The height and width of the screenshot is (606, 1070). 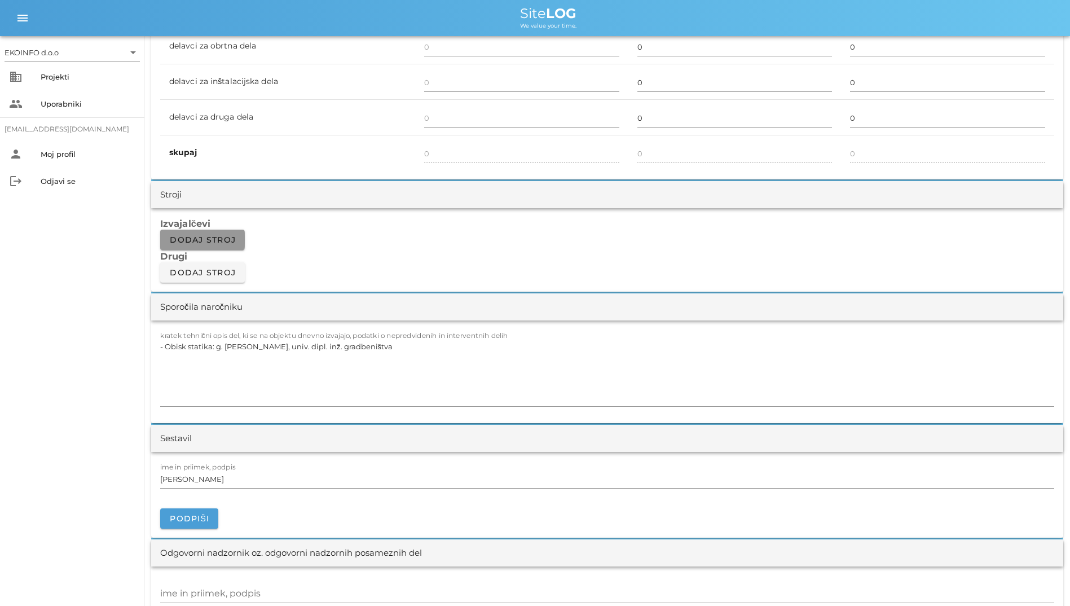 What do you see at coordinates (548, 25) in the screenshot?
I see `span: We value your time.` at bounding box center [548, 25].